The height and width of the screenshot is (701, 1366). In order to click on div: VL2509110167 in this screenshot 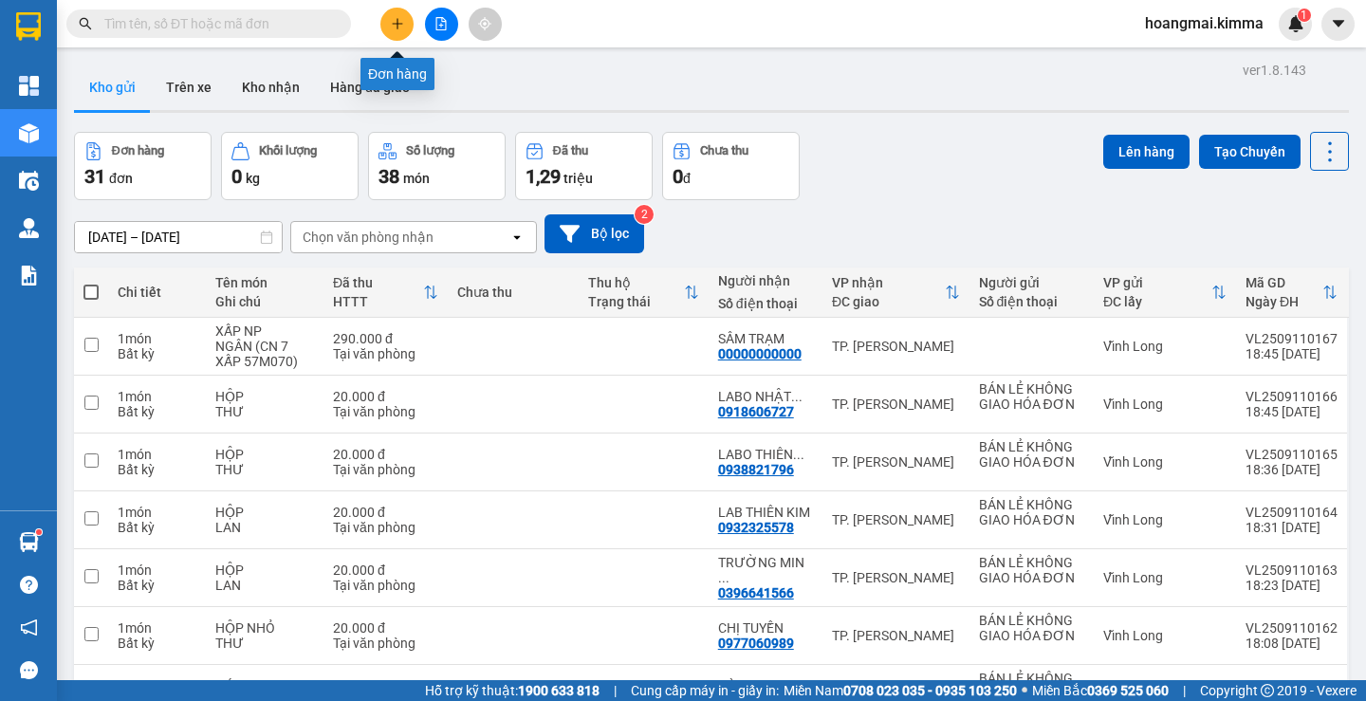, I will do `click(1291, 339)`.